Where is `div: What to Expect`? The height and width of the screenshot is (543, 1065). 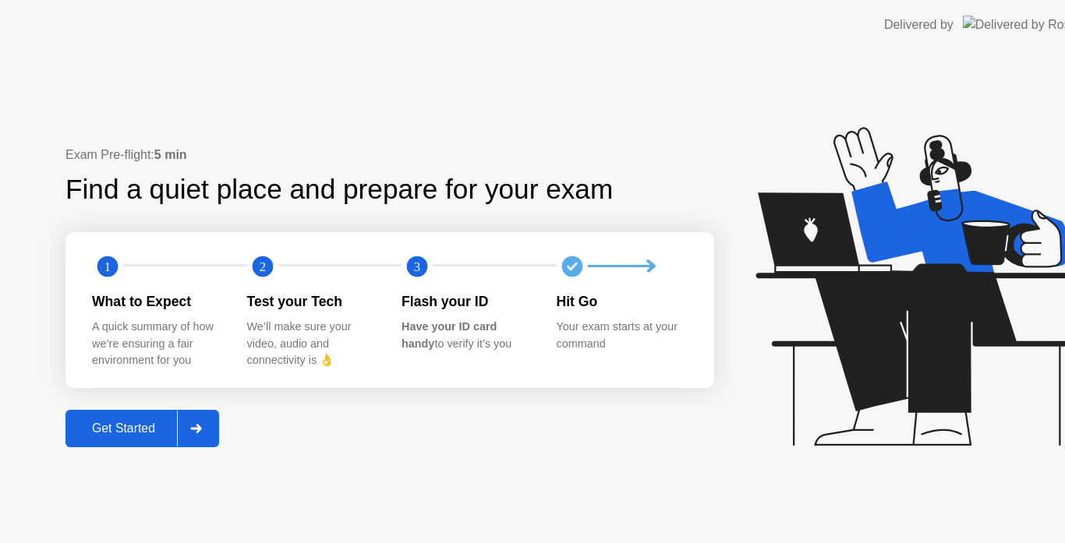 div: What to Expect is located at coordinates (157, 302).